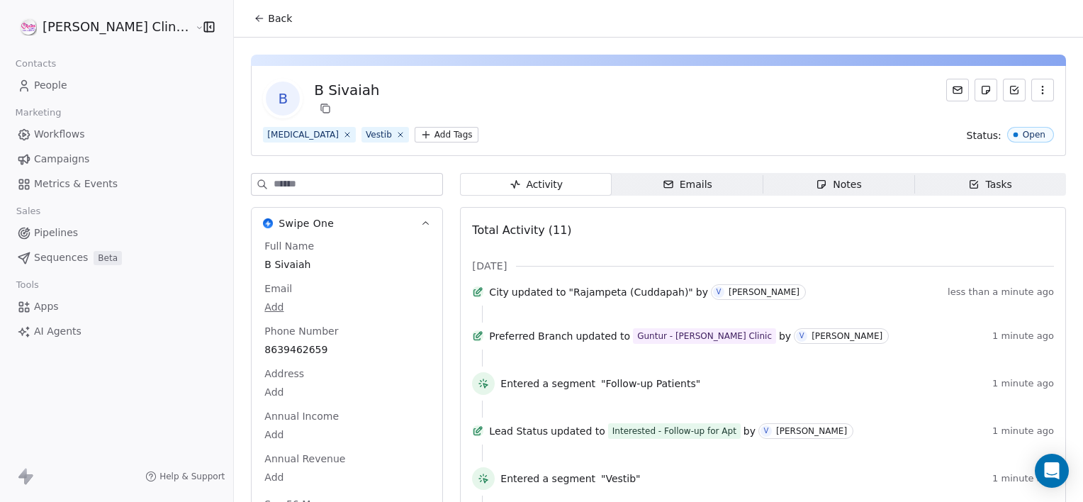  What do you see at coordinates (301, 331) in the screenshot?
I see `span: Phone Number` at bounding box center [301, 331].